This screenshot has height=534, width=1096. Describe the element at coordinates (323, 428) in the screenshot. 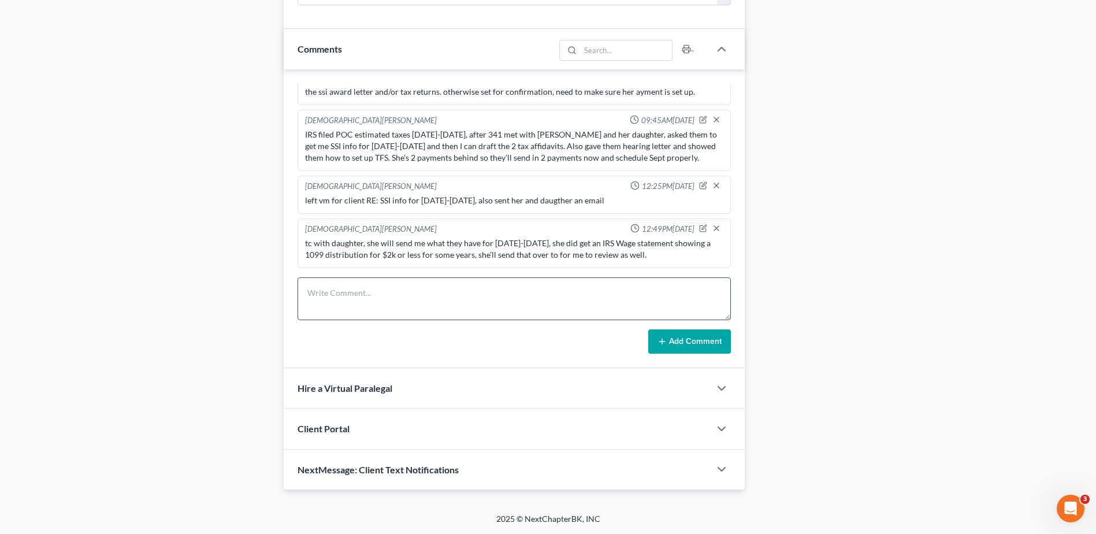

I see `span: Client Portal` at that location.